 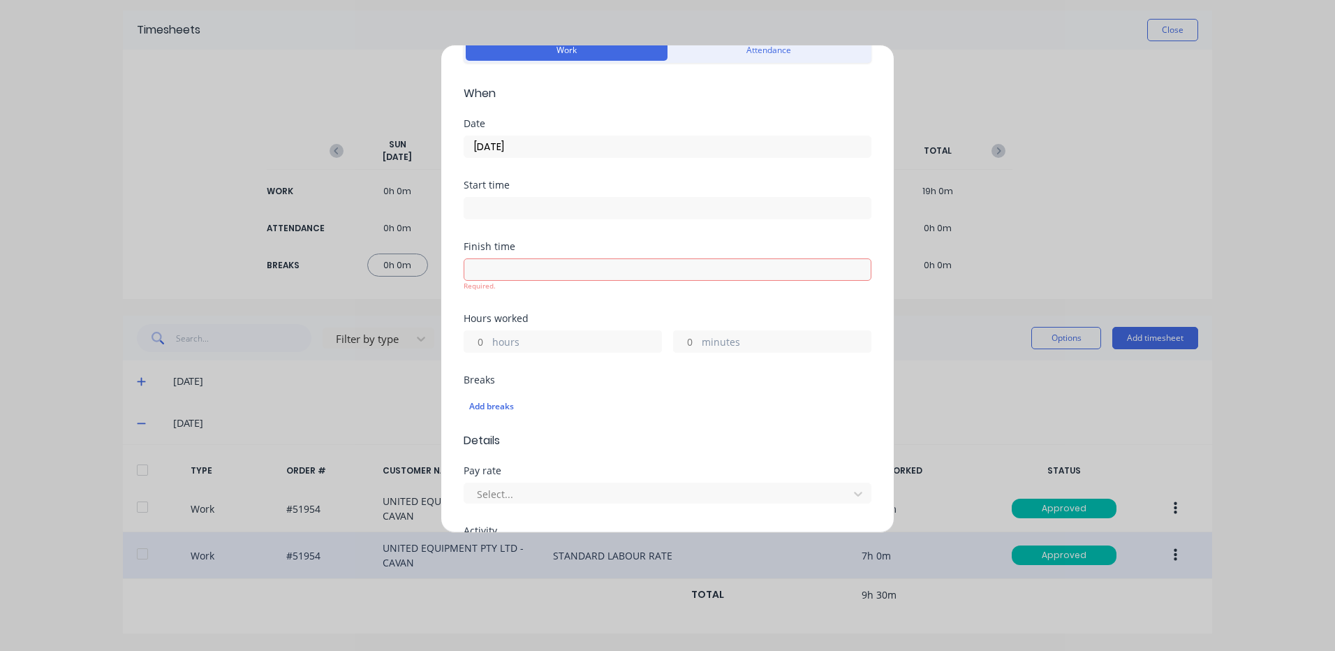 I want to click on button: Attendance, so click(x=768, y=50).